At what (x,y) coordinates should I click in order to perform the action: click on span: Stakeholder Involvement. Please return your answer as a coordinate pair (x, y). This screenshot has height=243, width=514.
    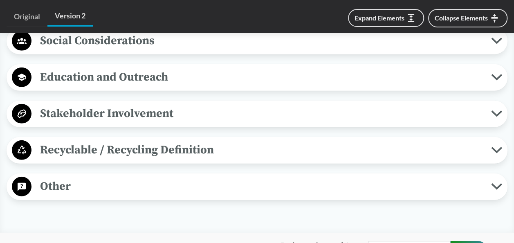
    Looking at the image, I should click on (261, 113).